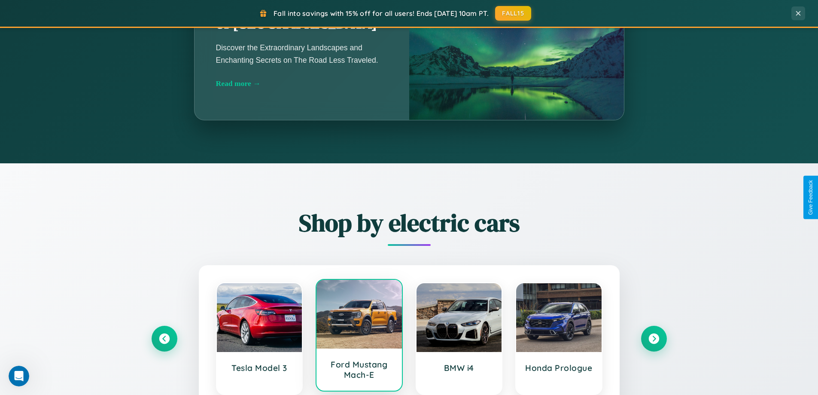 This screenshot has height=395, width=818. Describe the element at coordinates (302, 54) in the screenshot. I see `p: Discover the Extraordinary Landscapes and Enchanting Secrets on The Road Less Traveled.` at that location.